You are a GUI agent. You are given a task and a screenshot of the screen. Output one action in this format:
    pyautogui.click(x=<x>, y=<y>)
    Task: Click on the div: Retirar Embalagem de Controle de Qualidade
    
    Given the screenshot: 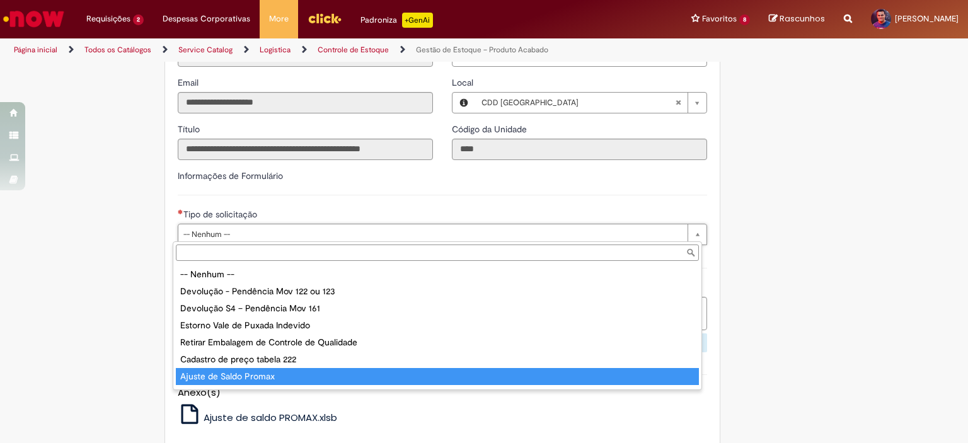 What is the action you would take?
    pyautogui.click(x=437, y=342)
    